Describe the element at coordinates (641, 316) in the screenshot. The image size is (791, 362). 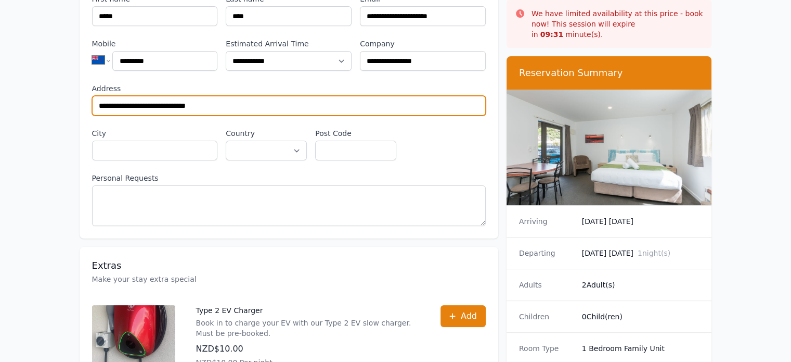
I see `dd: 0 Child(ren)` at that location.